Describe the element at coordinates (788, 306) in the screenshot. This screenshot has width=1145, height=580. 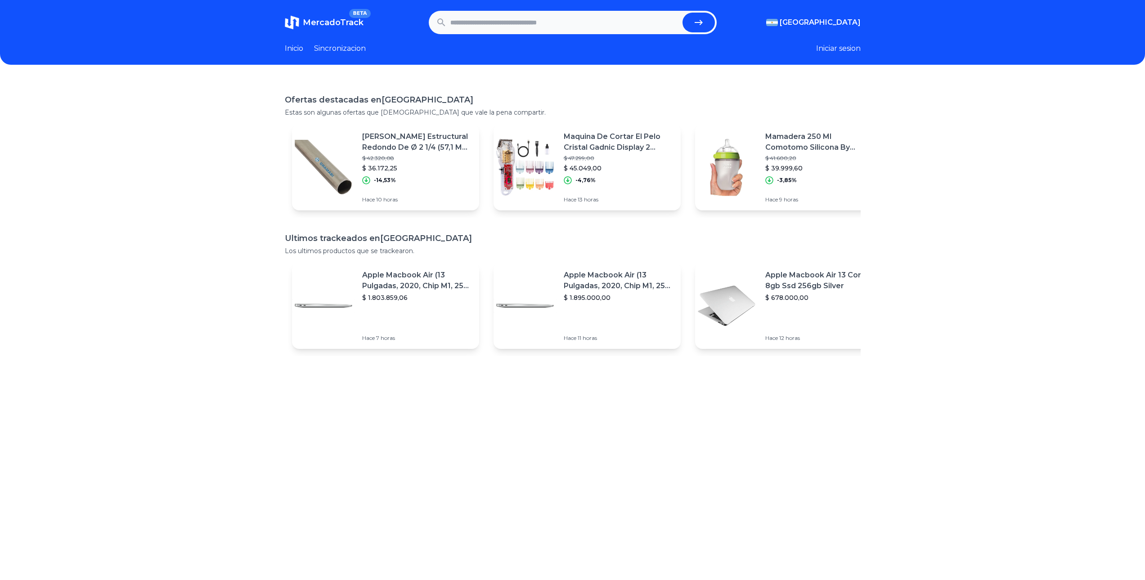
I see `a: Featured imageApple Macbook Air 13 Core I5 8gb Ssd 256gb Silver$ 678.000,00Hace 12 horas` at that location.